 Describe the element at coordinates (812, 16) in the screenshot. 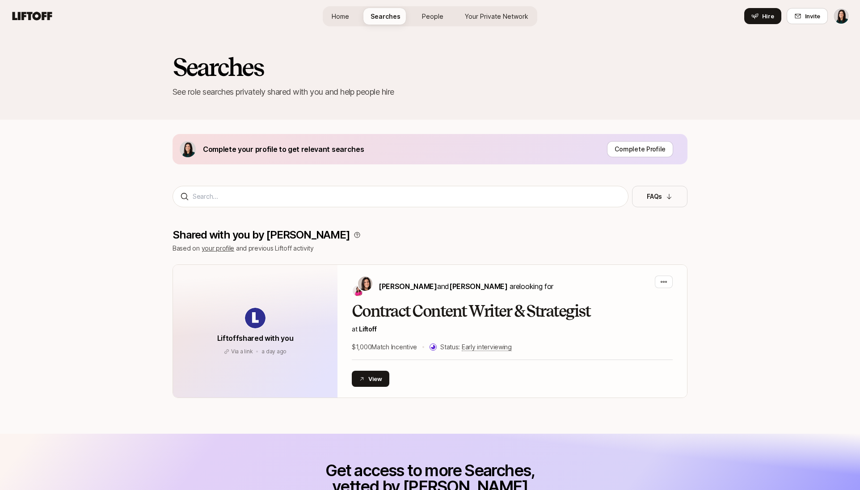

I see `span: Invite` at that location.